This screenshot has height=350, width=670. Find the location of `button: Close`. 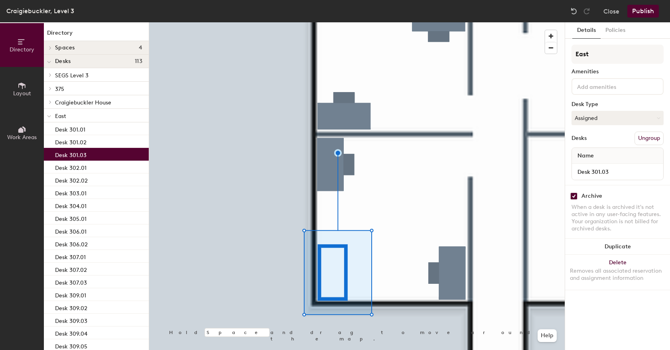

button: Close is located at coordinates (611, 11).